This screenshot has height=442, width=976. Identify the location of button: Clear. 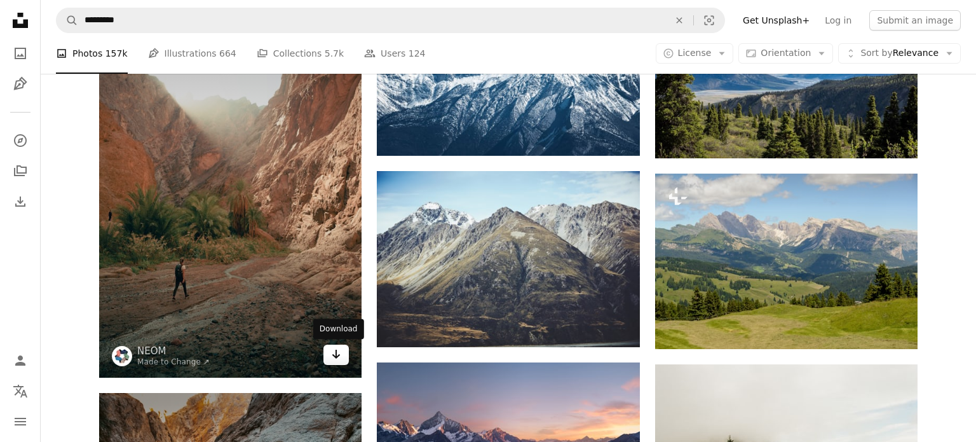
(679, 20).